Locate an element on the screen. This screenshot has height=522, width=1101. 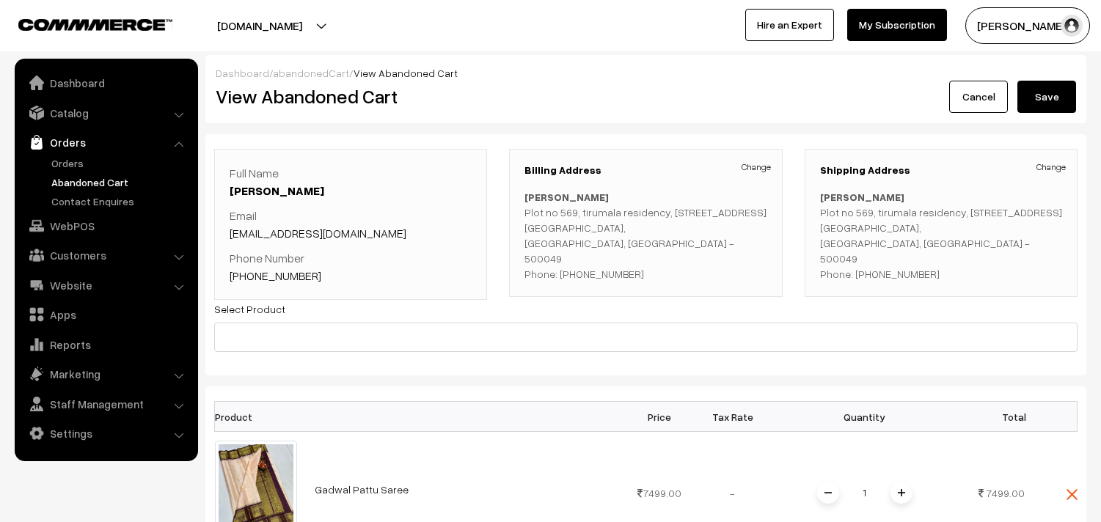
p: Full Name is located at coordinates (351, 182).